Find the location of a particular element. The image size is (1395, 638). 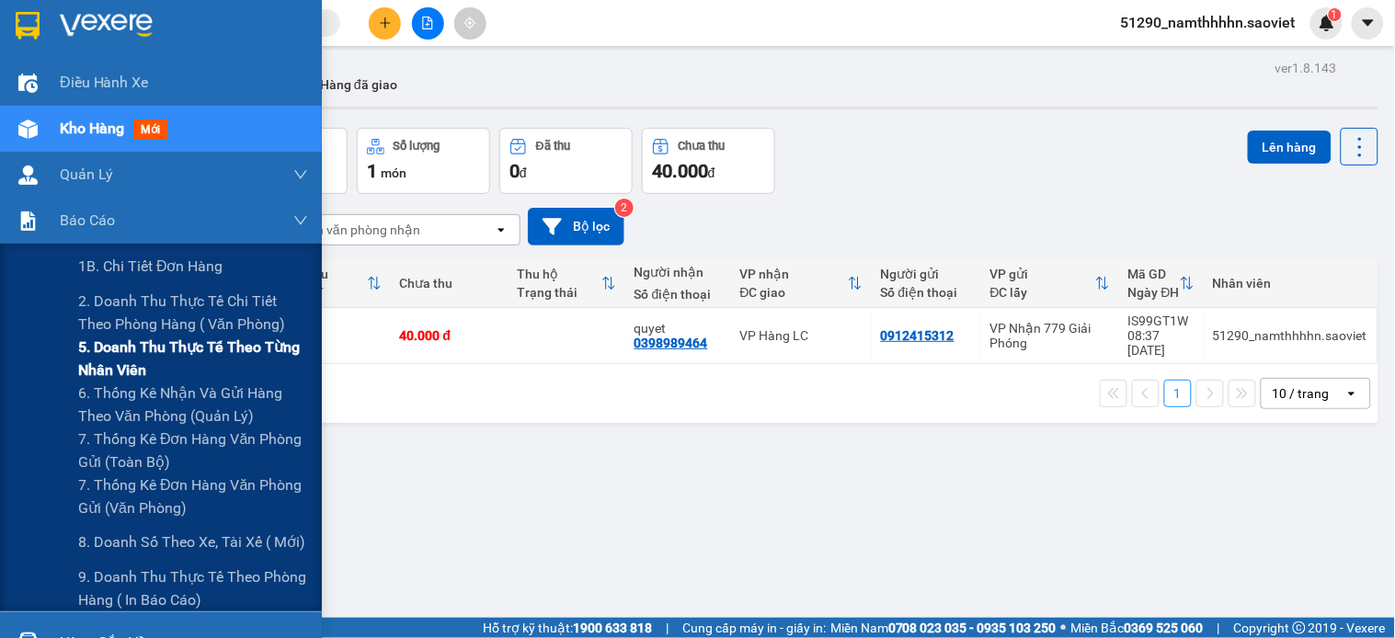

span: Kho hàng is located at coordinates (92, 128).